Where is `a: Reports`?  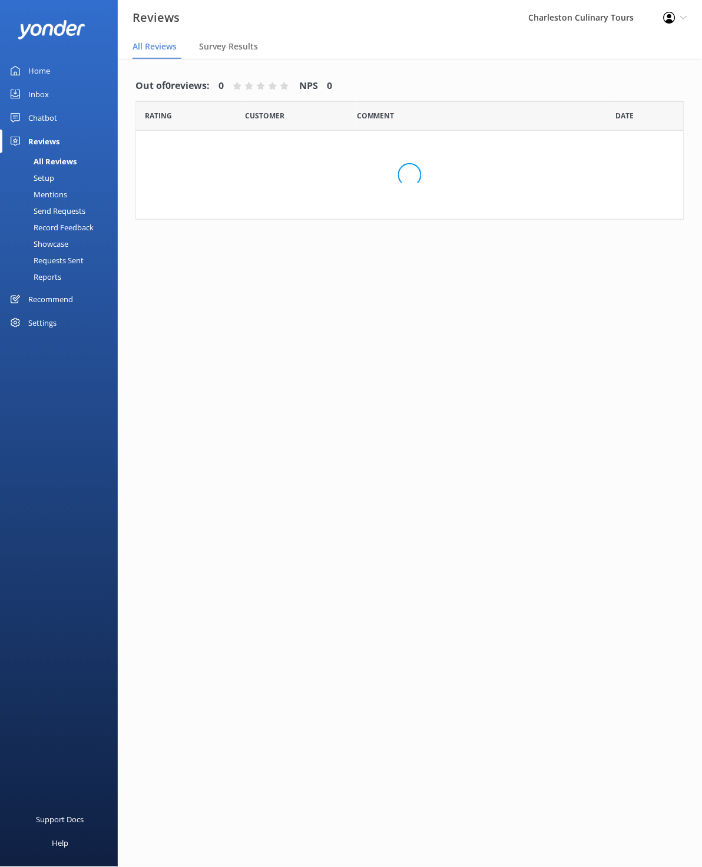
a: Reports is located at coordinates (62, 277).